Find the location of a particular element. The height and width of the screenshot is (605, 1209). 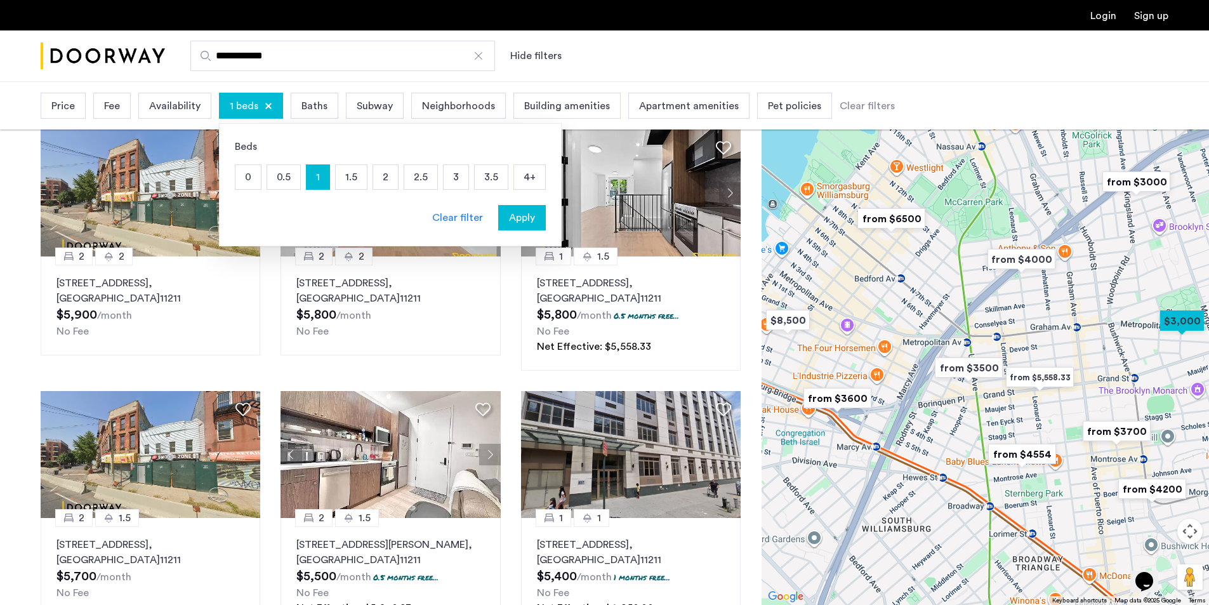

span: Building amenities is located at coordinates (567, 106).